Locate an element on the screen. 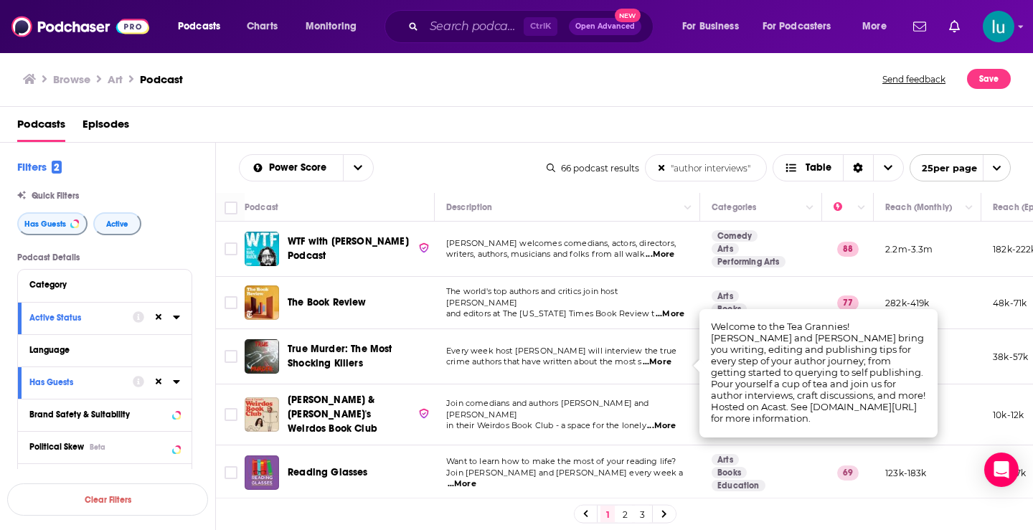 The width and height of the screenshot is (1033, 530). p: 88 is located at coordinates (848, 249).